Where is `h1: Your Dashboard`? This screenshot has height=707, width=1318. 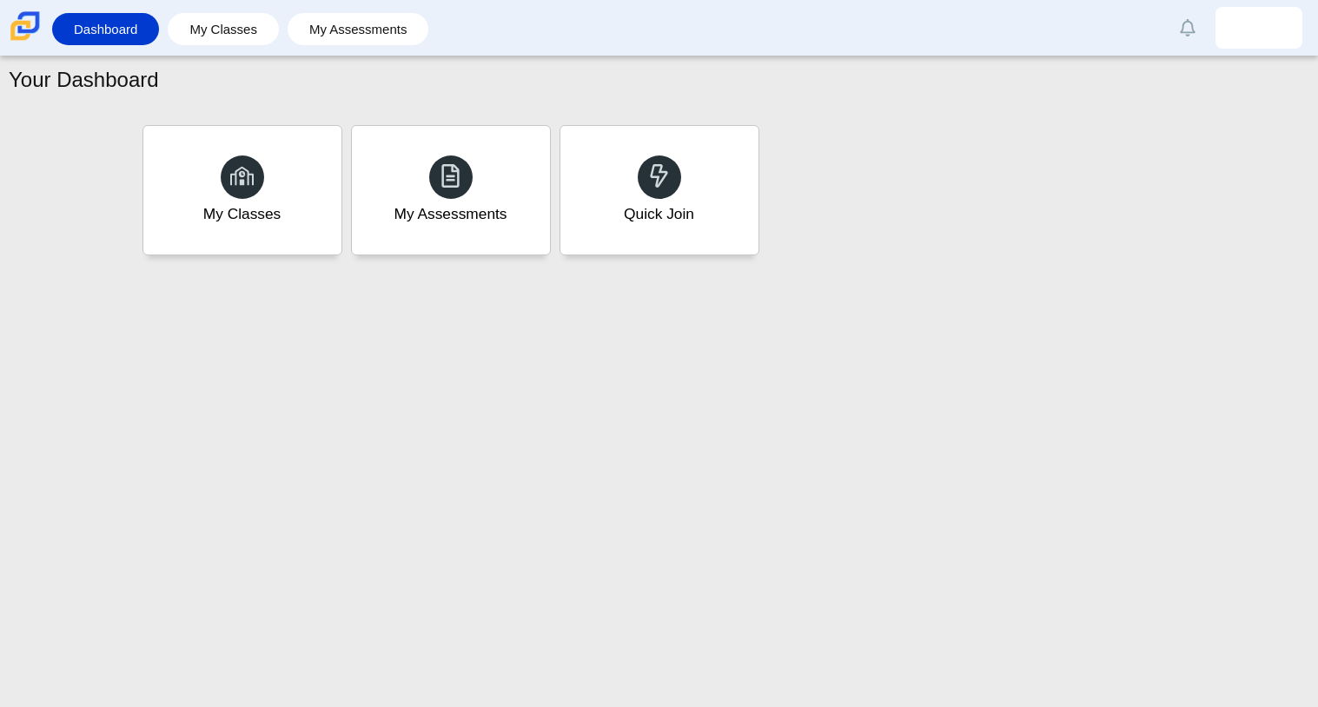 h1: Your Dashboard is located at coordinates (83, 80).